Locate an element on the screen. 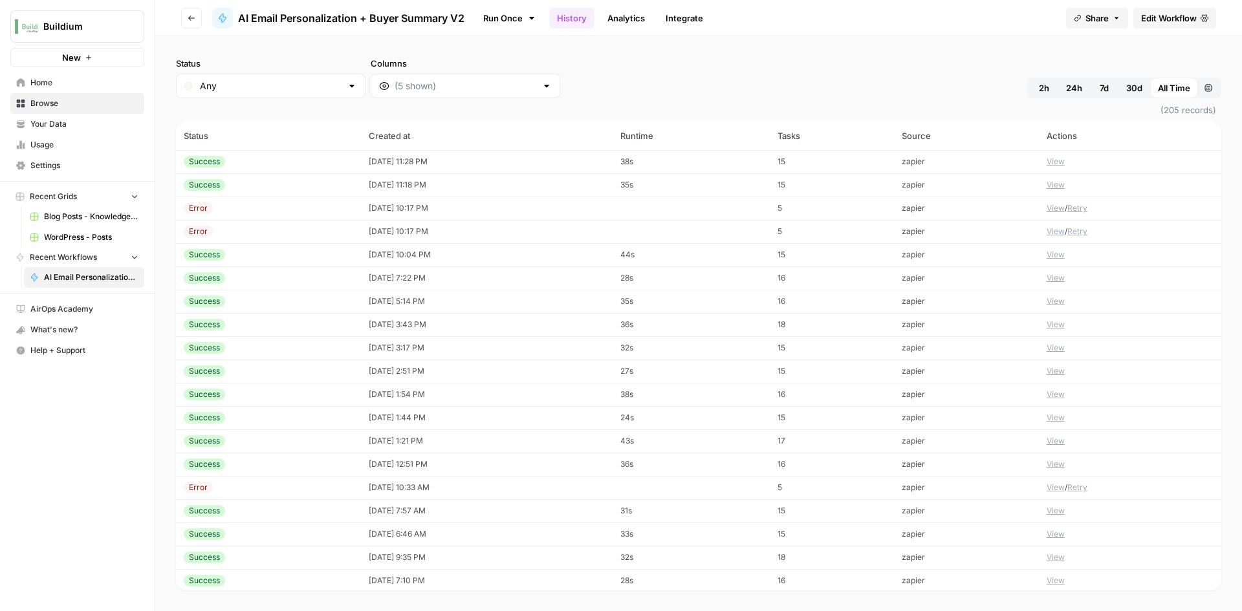 The height and width of the screenshot is (611, 1242). span: Recent Workflows is located at coordinates (63, 257).